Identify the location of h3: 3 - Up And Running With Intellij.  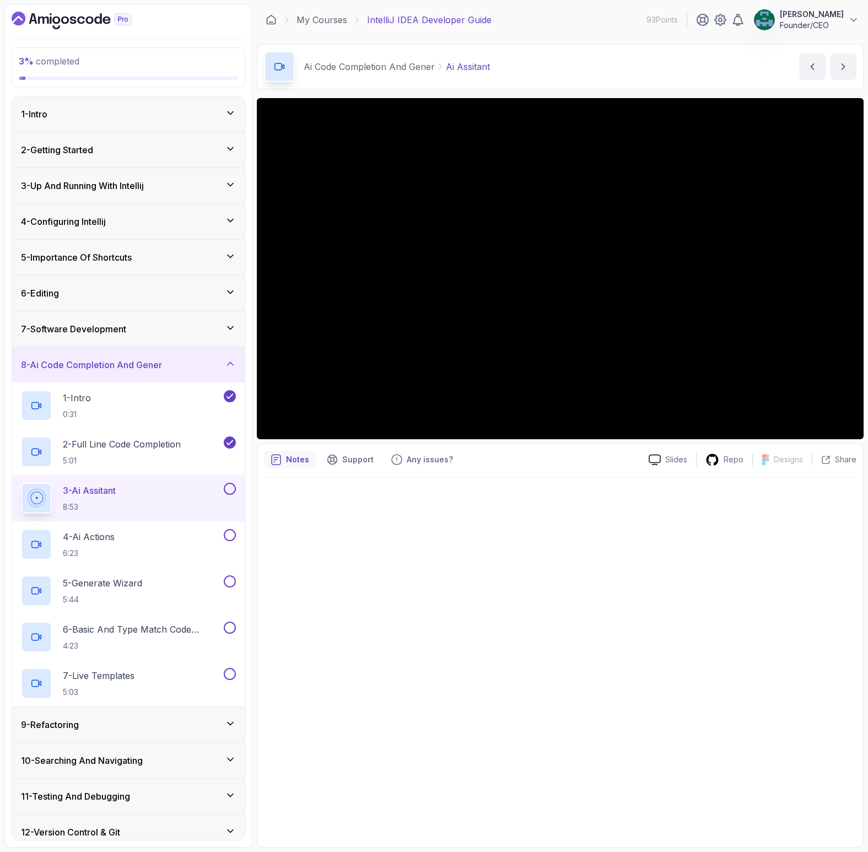
(82, 186).